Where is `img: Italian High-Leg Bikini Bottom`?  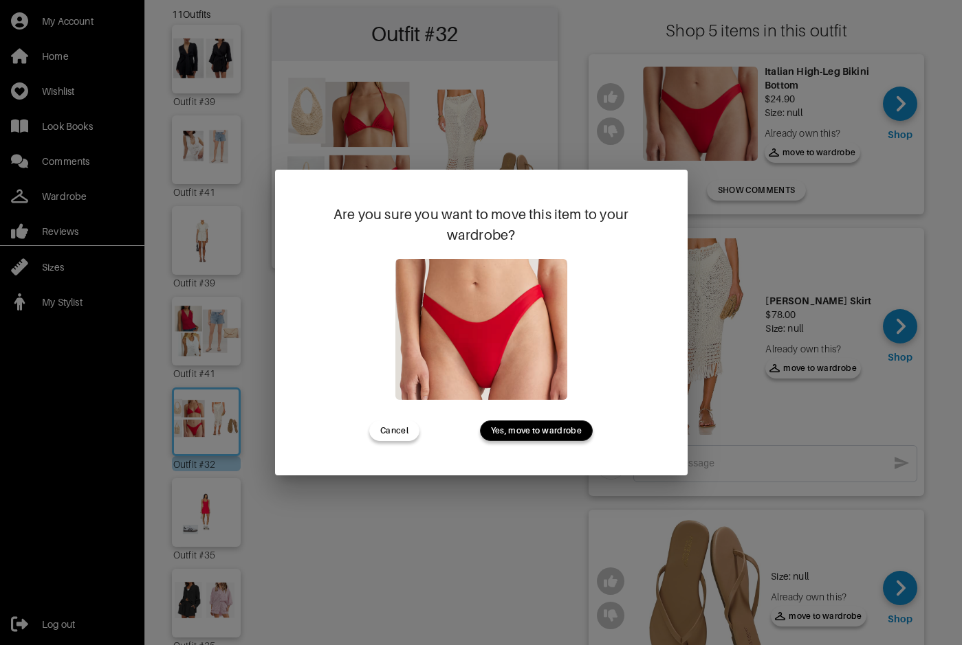 img: Italian High-Leg Bikini Bottom is located at coordinates (481, 329).